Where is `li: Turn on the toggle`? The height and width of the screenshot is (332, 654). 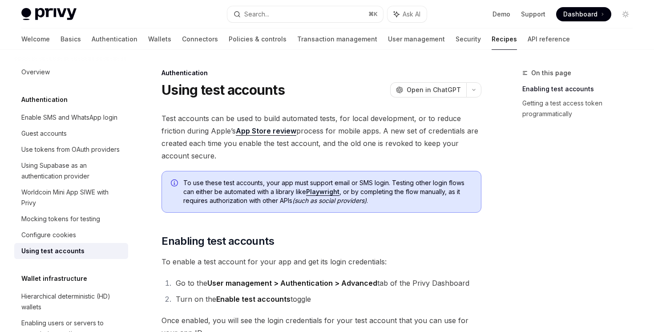
li: Turn on the toggle is located at coordinates (327, 299).